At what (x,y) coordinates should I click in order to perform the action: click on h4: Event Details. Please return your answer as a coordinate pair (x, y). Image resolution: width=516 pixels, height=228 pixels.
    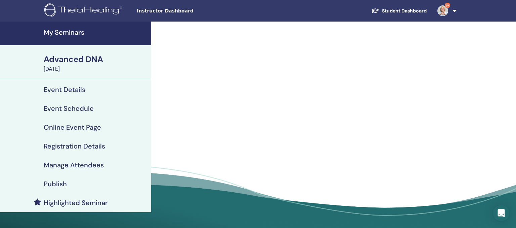
    Looking at the image, I should click on (65, 89).